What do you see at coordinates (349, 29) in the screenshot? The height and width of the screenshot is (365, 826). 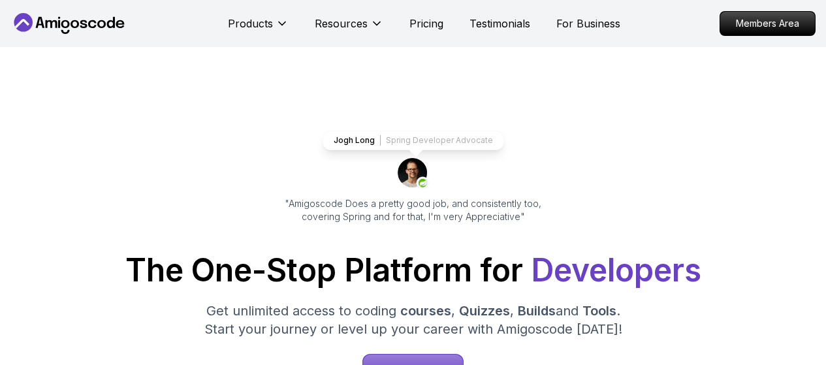 I see `button: Resources` at bounding box center [349, 29].